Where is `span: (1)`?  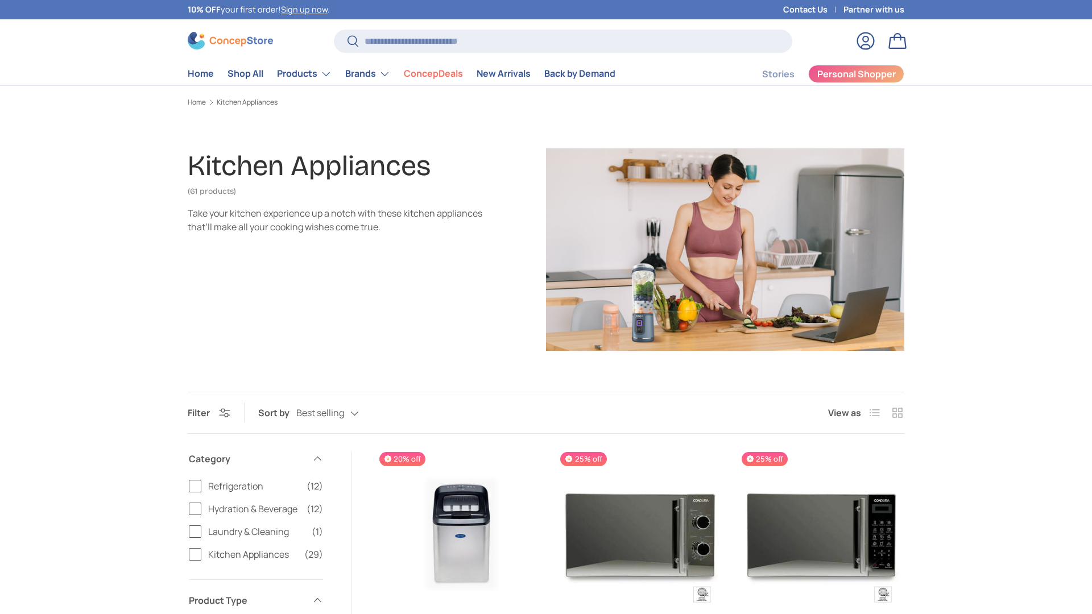
span: (1) is located at coordinates (317, 532).